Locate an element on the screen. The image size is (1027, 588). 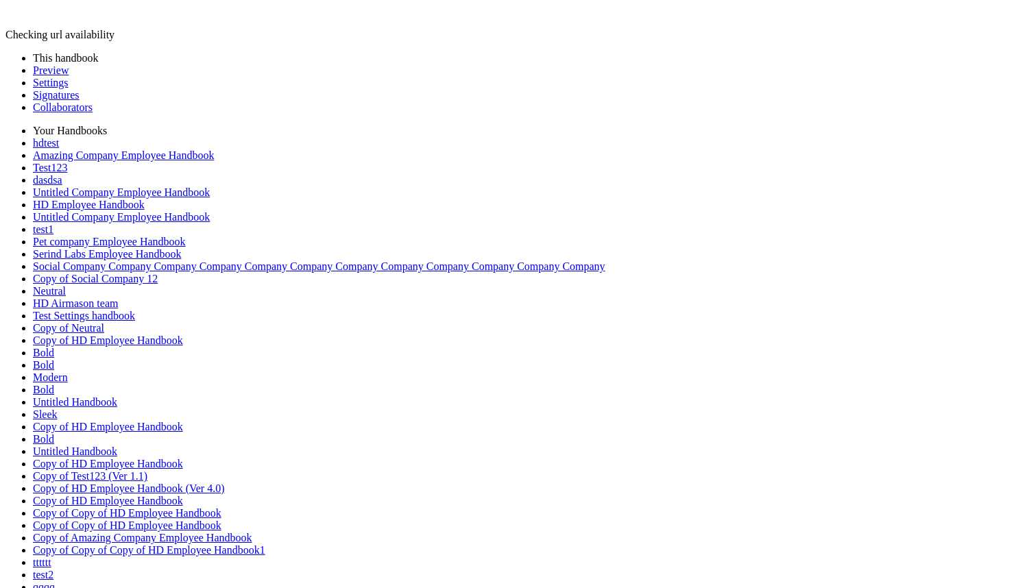
a: Copy of Amazing Company Employee Handbook is located at coordinates (143, 538).